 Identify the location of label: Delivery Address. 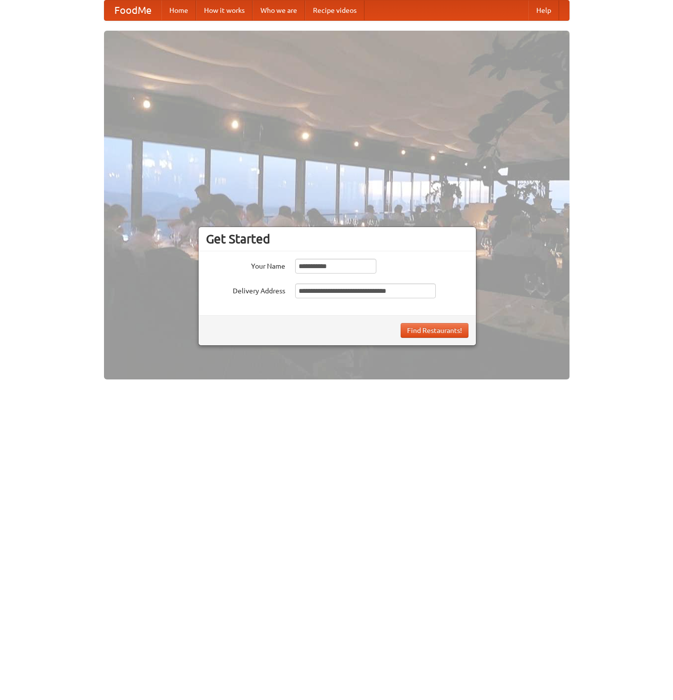
(246, 290).